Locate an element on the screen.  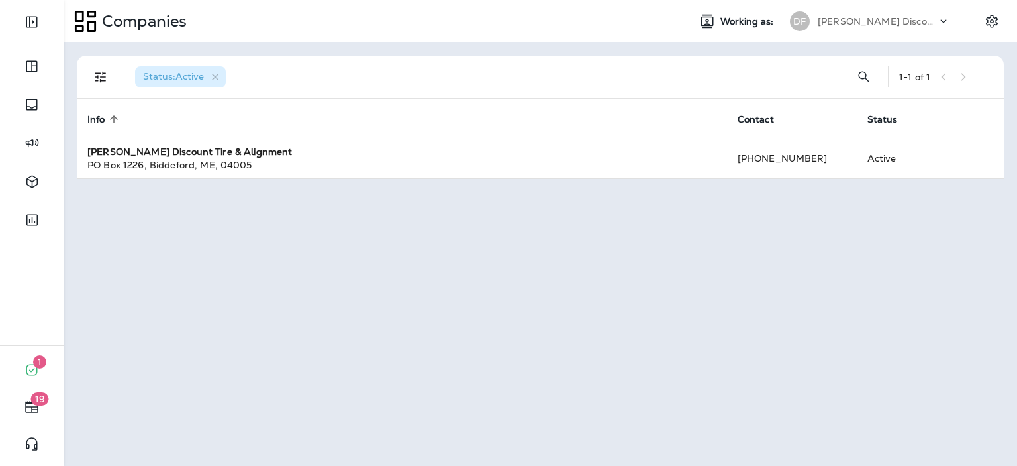
p: Companies is located at coordinates (142, 21).